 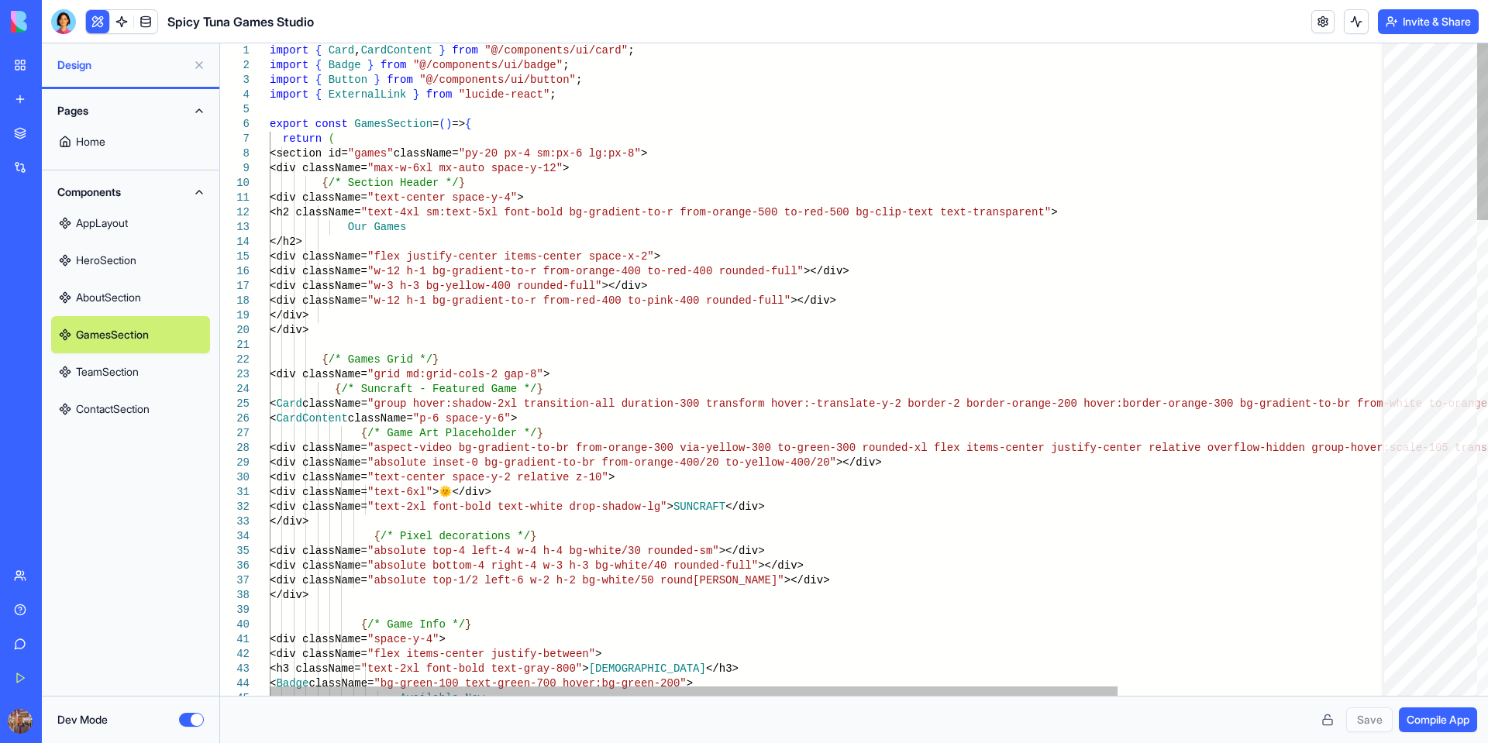 I want to click on label: Dev Mode, so click(x=82, y=720).